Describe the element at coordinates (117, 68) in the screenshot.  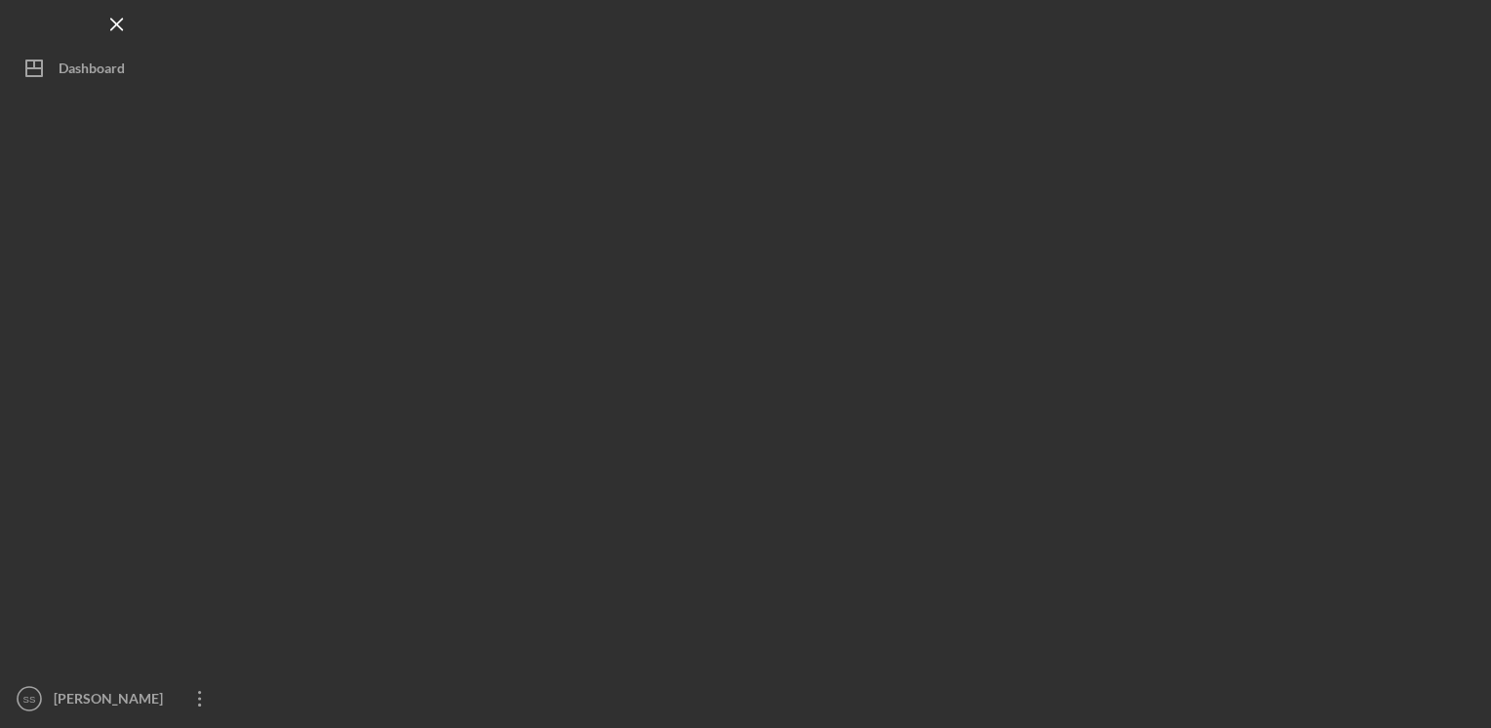
I see `button: Dashboard` at that location.